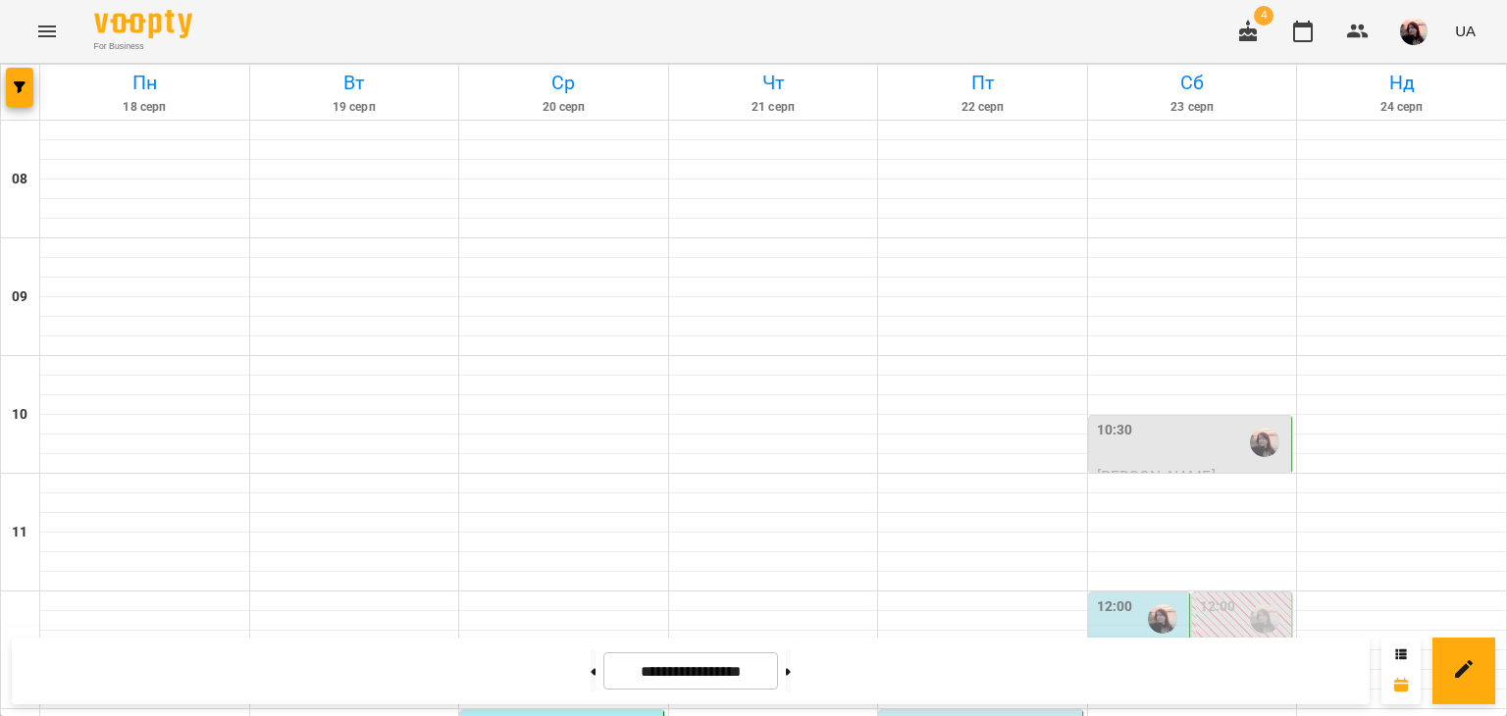  What do you see at coordinates (1464, 30) in the screenshot?
I see `span: UA` at bounding box center [1464, 30].